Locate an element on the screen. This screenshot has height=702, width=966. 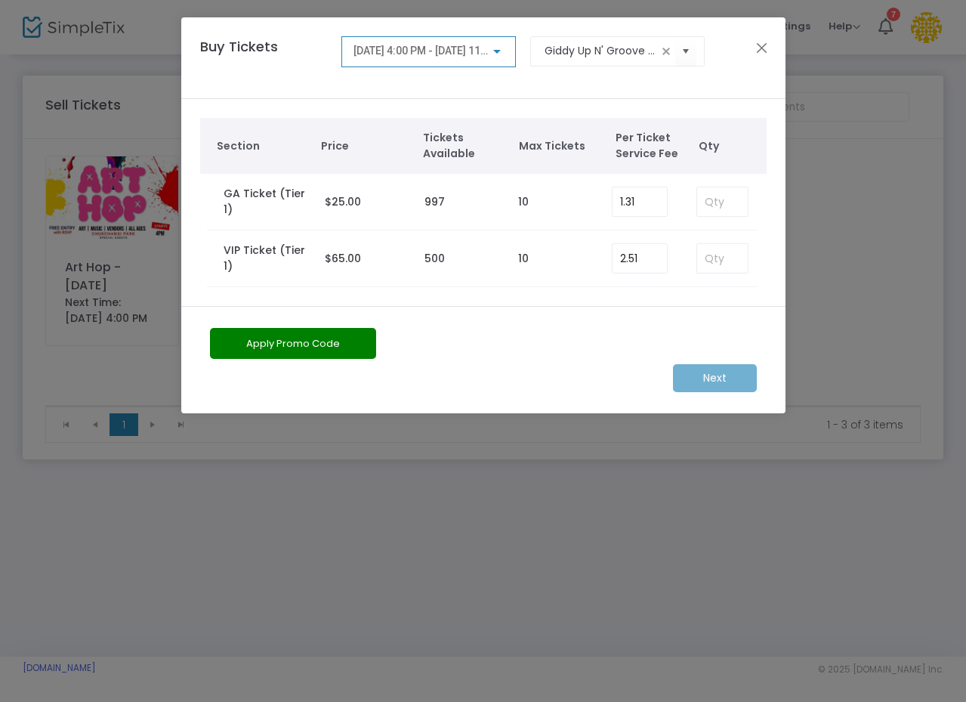
label: VIP Ticket (Tier 1) is located at coordinates (267, 258).